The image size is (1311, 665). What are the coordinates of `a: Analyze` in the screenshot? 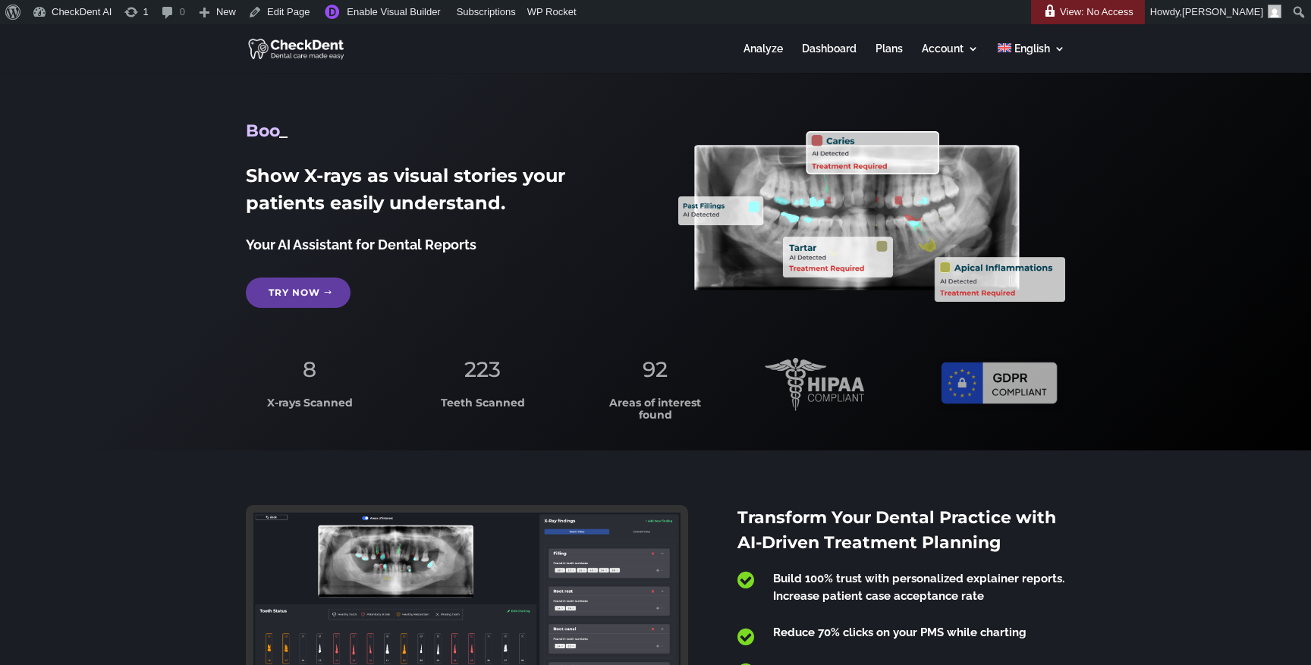 It's located at (763, 58).